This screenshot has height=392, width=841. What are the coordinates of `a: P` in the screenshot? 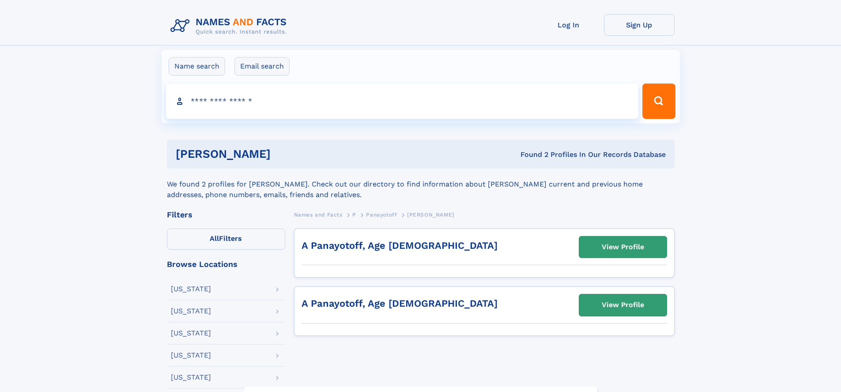 It's located at (354, 214).